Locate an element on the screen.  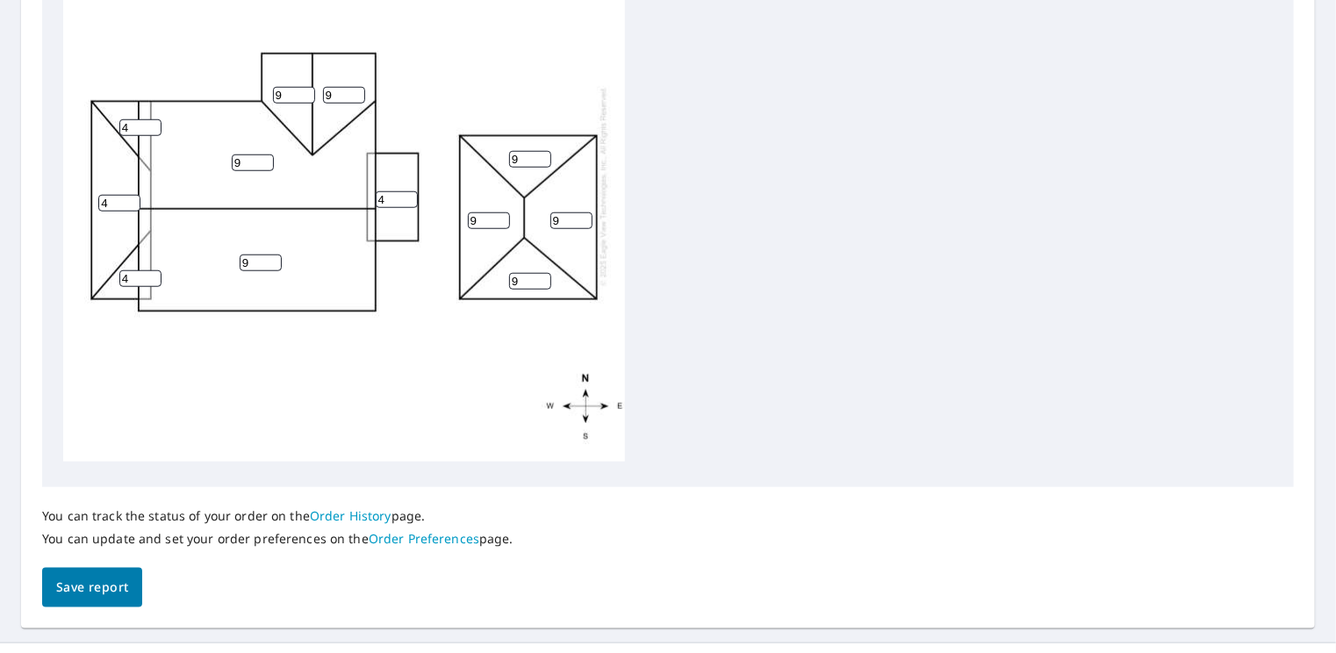
span: Save report is located at coordinates (92, 587).